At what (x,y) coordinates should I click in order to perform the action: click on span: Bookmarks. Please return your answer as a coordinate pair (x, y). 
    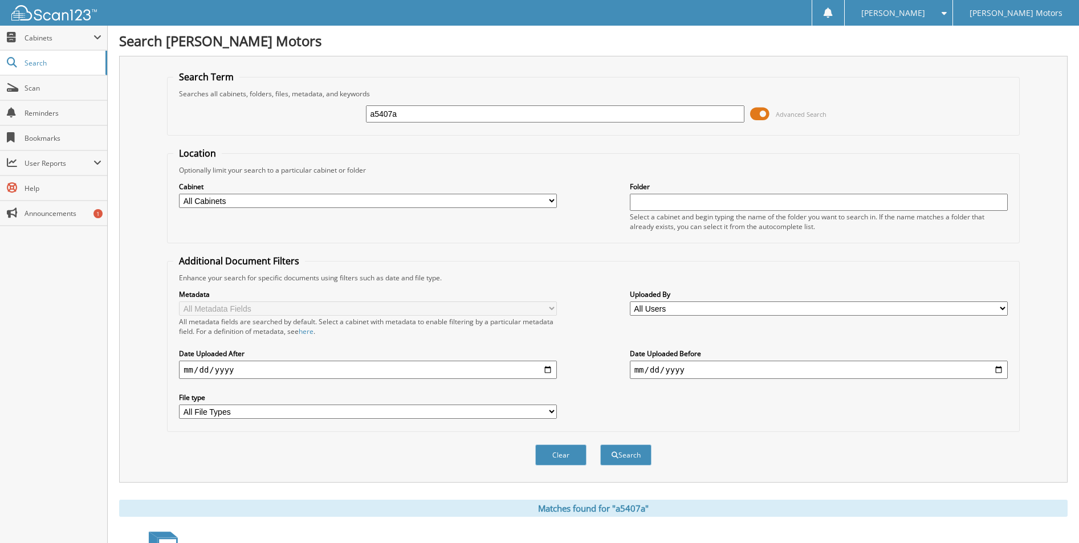
    Looking at the image, I should click on (63, 138).